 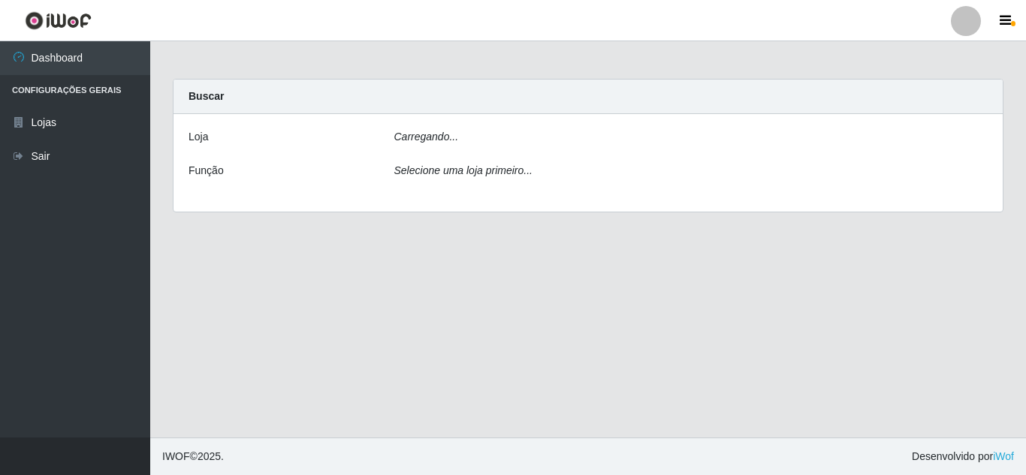 What do you see at coordinates (198, 137) in the screenshot?
I see `label: Loja` at bounding box center [198, 137].